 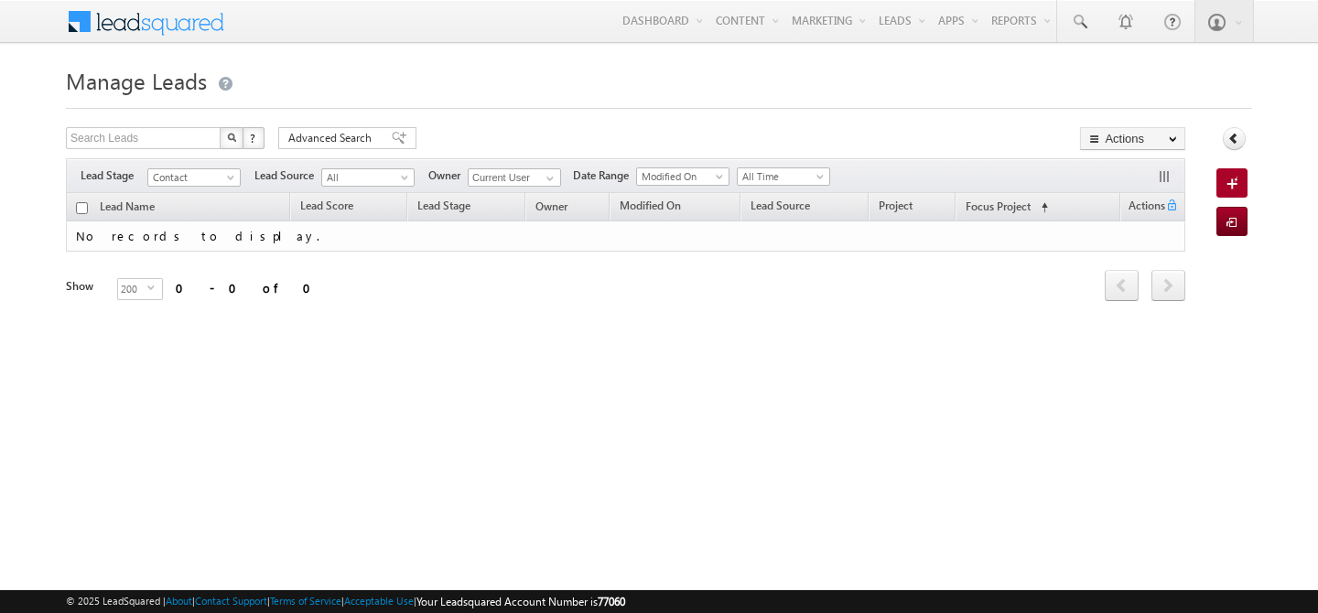 What do you see at coordinates (127, 209) in the screenshot?
I see `a: Lead Name` at bounding box center [127, 209].